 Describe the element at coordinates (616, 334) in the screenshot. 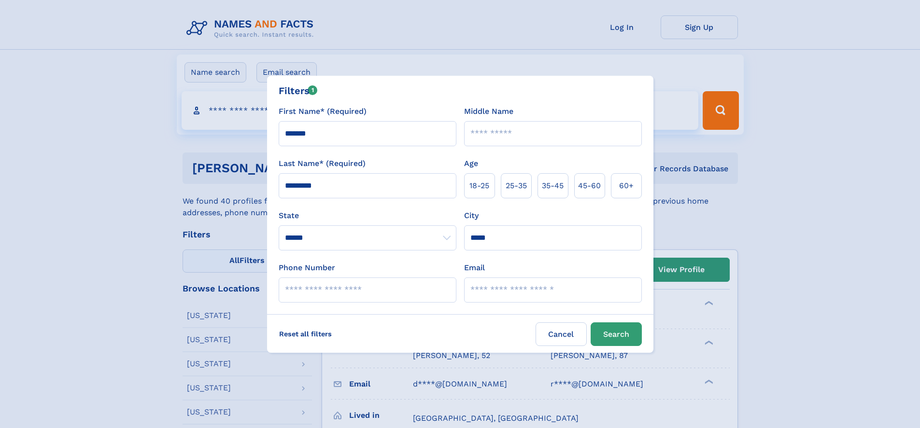

I see `button: Search` at that location.